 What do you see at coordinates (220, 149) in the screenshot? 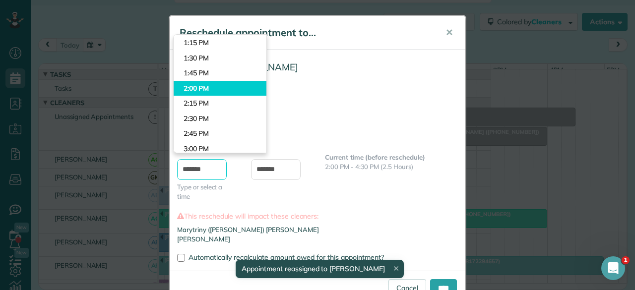
I see `li: 3:00 PM` at bounding box center [220, 149].